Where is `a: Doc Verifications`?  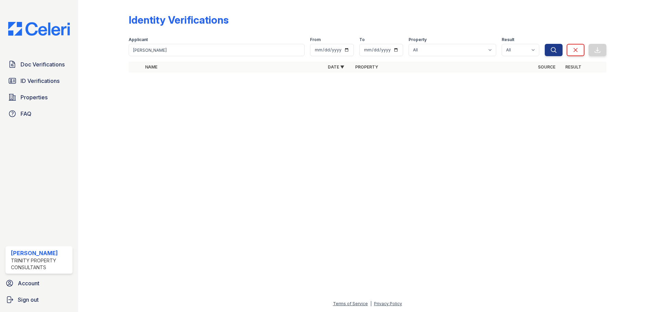
a: Doc Verifications is located at coordinates (39, 64).